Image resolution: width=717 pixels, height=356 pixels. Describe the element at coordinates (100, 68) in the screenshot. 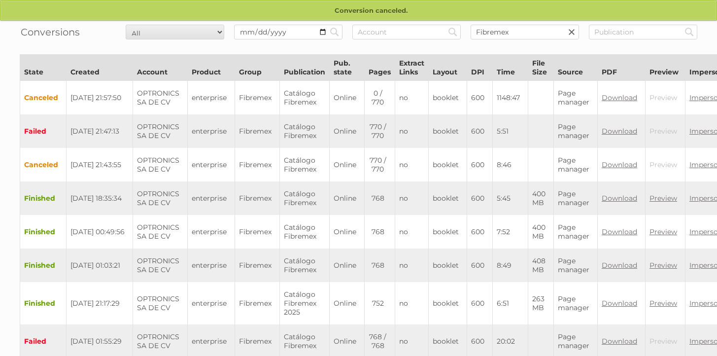

I see `th: Created` at that location.